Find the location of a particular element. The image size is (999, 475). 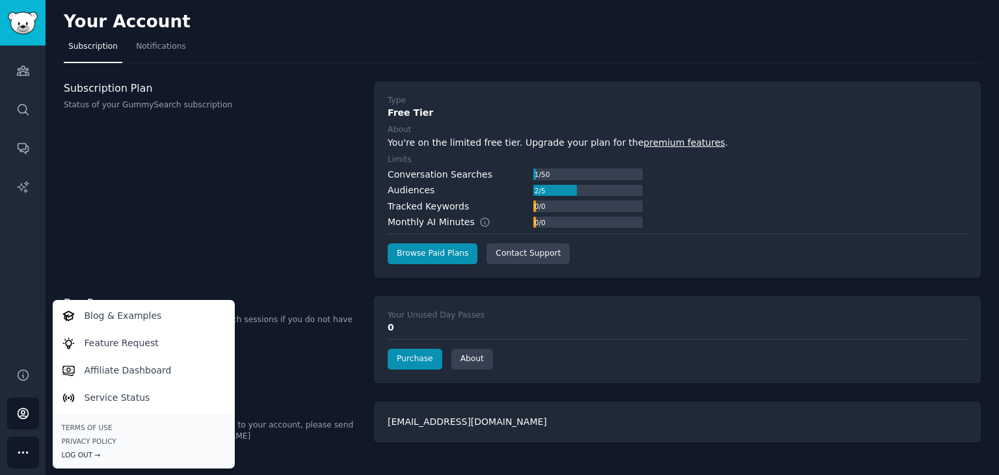

div: Limits is located at coordinates (399, 160).